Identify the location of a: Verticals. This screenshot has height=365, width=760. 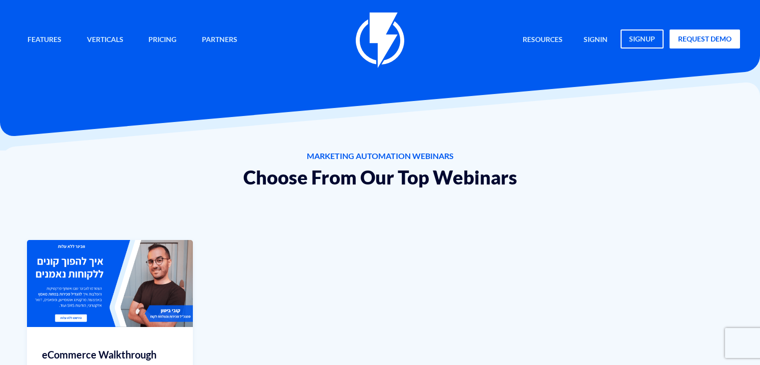
(105, 40).